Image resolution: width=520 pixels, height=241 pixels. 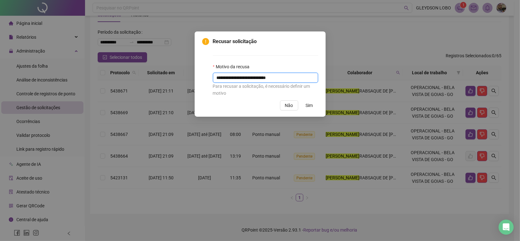 What do you see at coordinates (265, 90) in the screenshot?
I see `div: Para recusar a solicitação, é necessário definir um motivo` at bounding box center [265, 90].